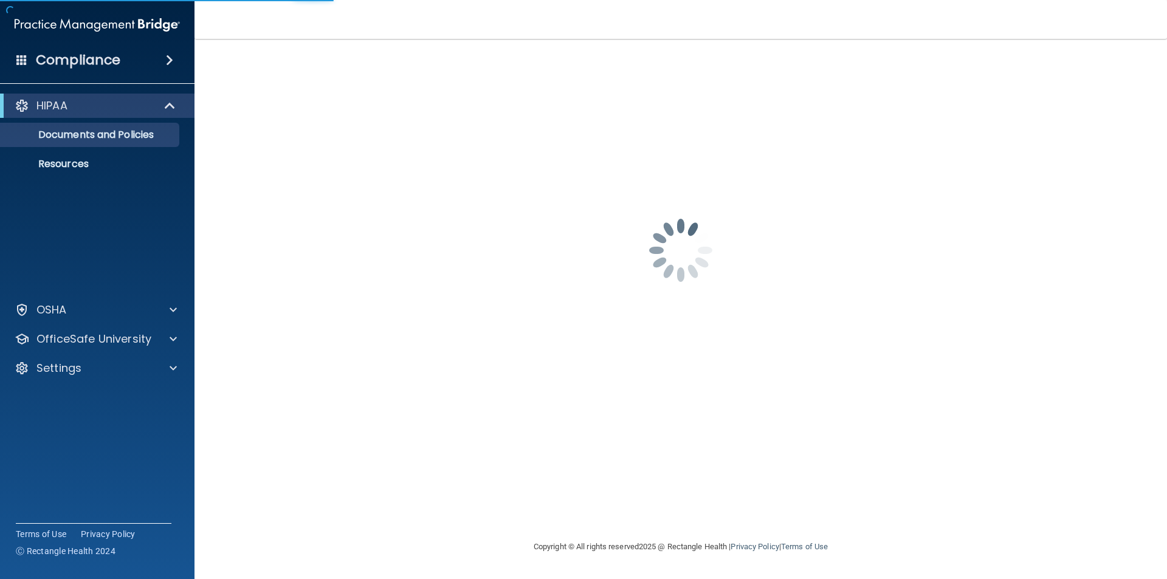  Describe the element at coordinates (91, 135) in the screenshot. I see `p: Documents and Policies` at that location.